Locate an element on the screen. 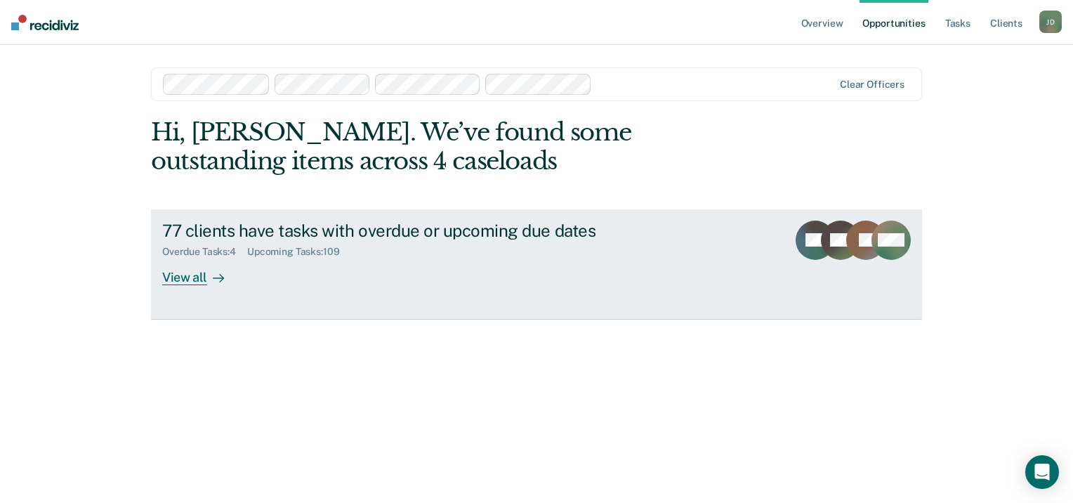  img: Recidiviz is located at coordinates (45, 22).